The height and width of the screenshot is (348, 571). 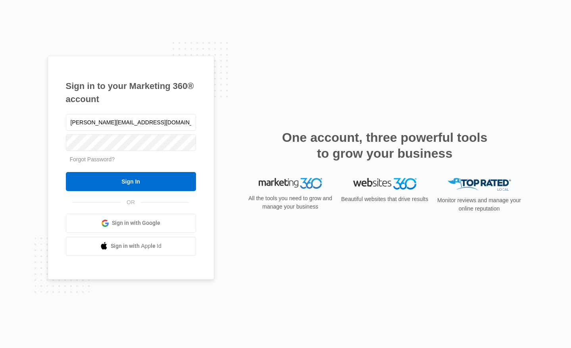 I want to click on p: Beautiful websites that drive results, so click(x=385, y=199).